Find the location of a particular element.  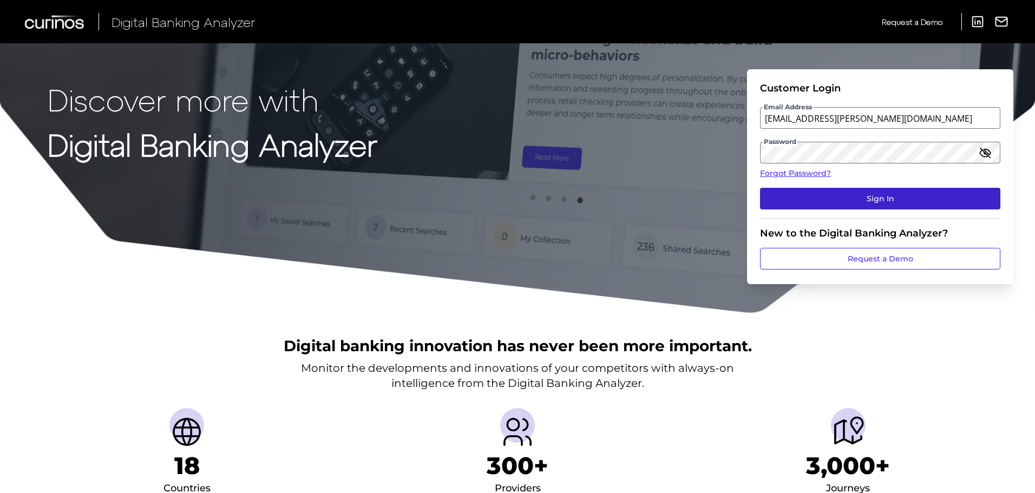

a: Forgot Password? is located at coordinates (880, 173).